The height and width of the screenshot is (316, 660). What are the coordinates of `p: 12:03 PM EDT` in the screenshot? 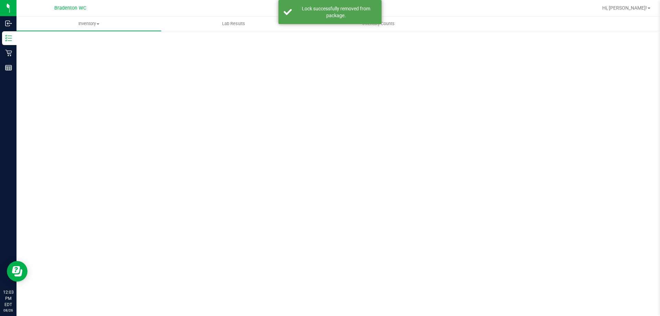 It's located at (8, 298).